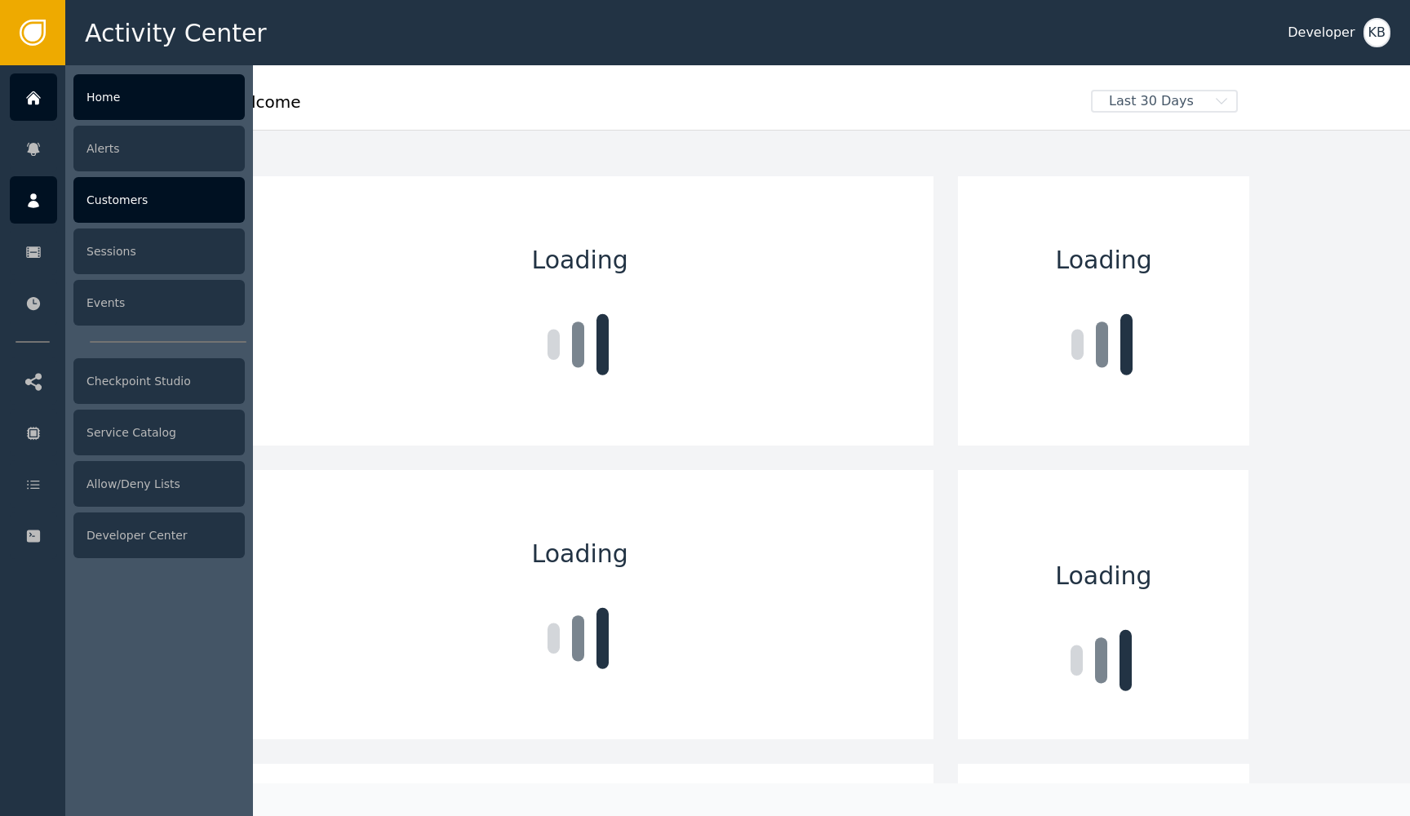 The height and width of the screenshot is (816, 1410). Describe the element at coordinates (159, 200) in the screenshot. I see `div: Customers` at that location.